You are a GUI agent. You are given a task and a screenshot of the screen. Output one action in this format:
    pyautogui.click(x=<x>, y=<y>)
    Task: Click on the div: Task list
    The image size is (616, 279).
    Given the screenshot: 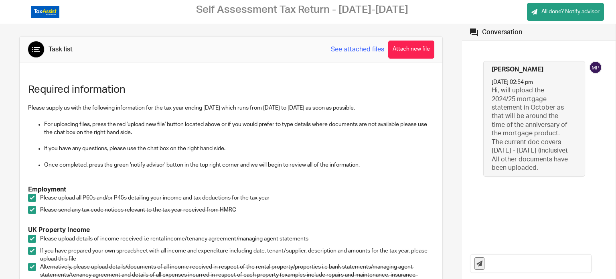 What is the action you would take?
    pyautogui.click(x=61, y=49)
    